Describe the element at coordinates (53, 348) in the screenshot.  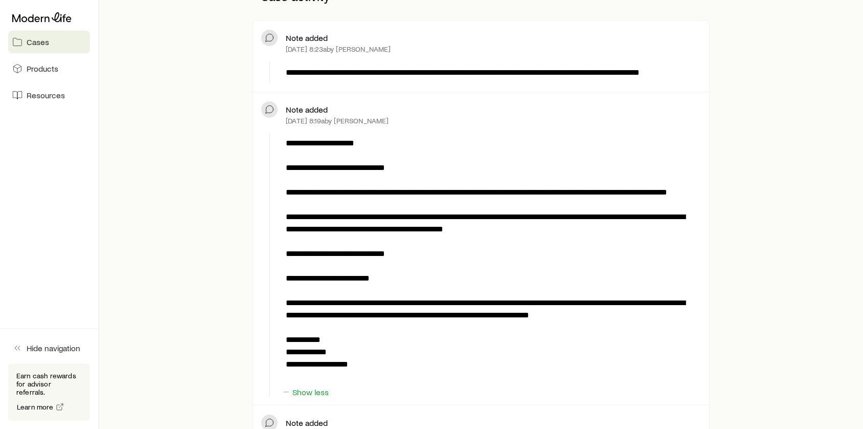
I see `span: Hide navigation` at that location.